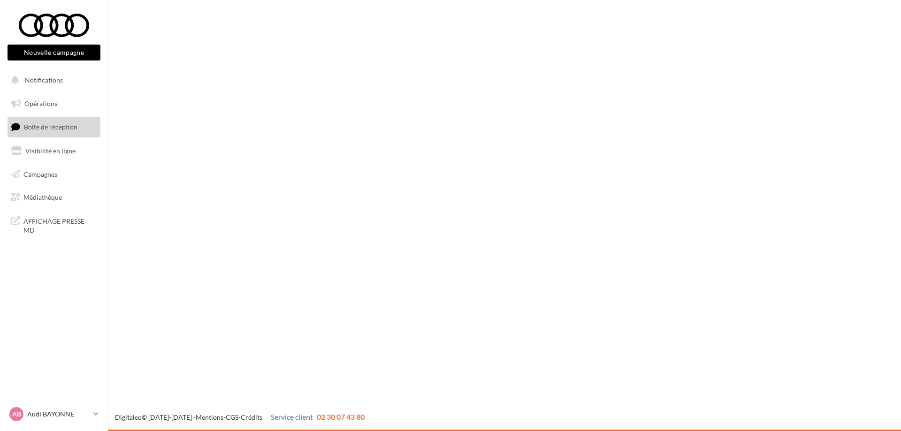 This screenshot has height=431, width=901. Describe the element at coordinates (58, 414) in the screenshot. I see `p: Audi BAYONNE` at that location.